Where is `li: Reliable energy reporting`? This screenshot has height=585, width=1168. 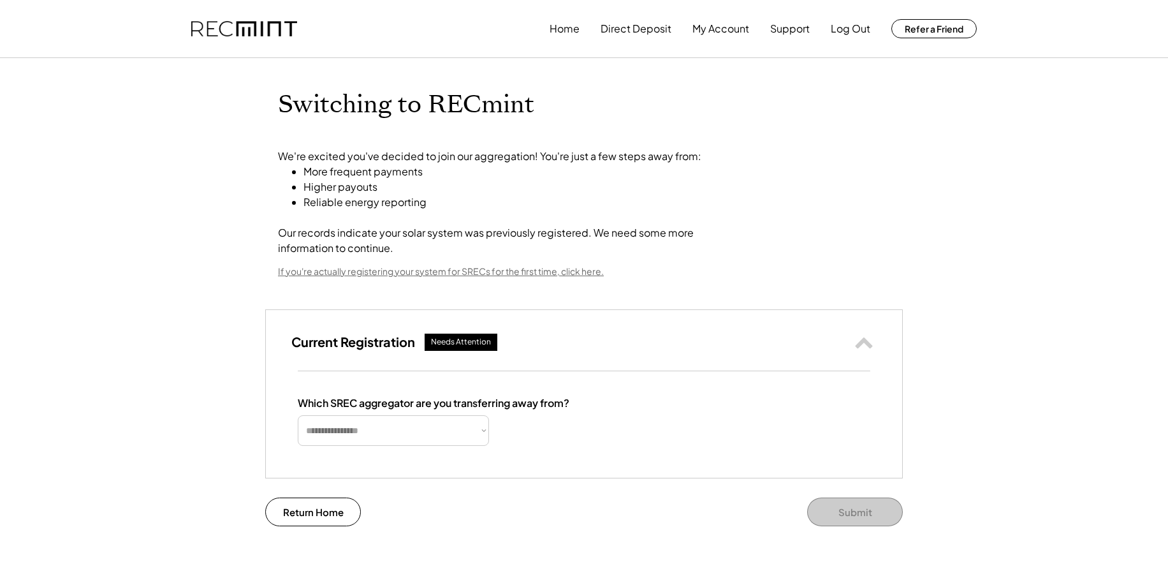 li: Reliable energy reporting is located at coordinates (514, 202).